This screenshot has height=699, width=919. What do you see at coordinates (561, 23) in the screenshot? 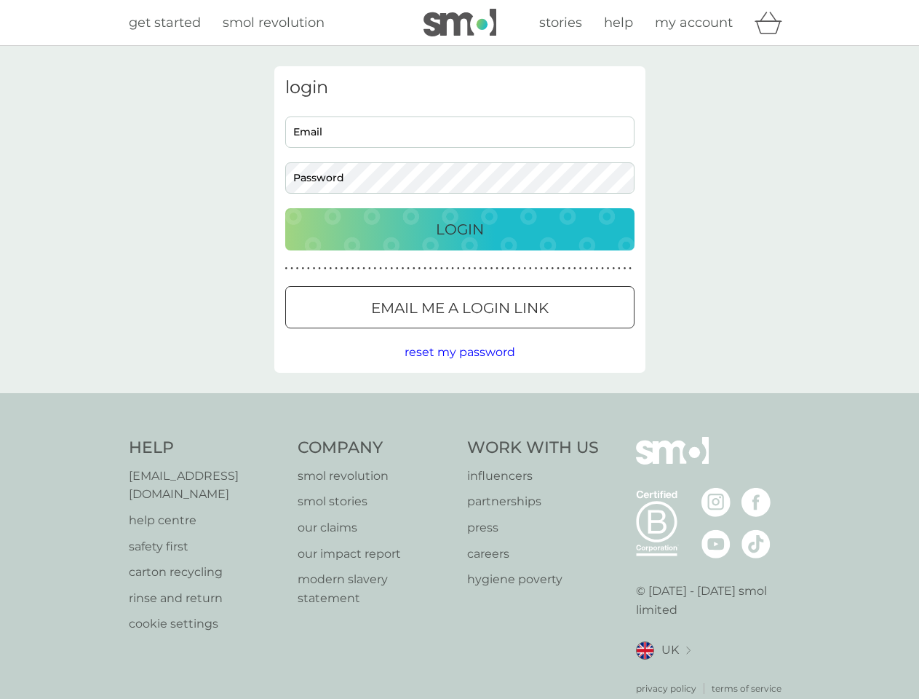
I see `a: stories` at bounding box center [561, 23].